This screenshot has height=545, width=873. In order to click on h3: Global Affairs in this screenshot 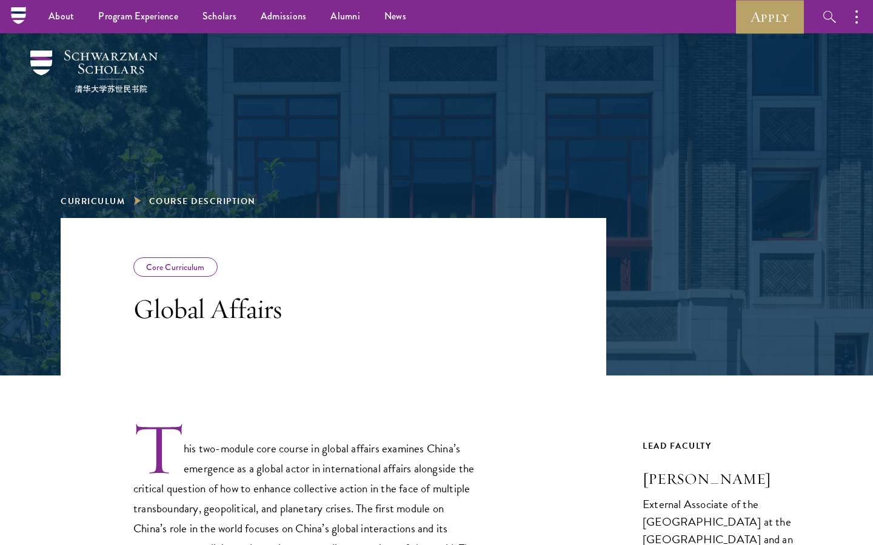, I will do `click(306, 309)`.